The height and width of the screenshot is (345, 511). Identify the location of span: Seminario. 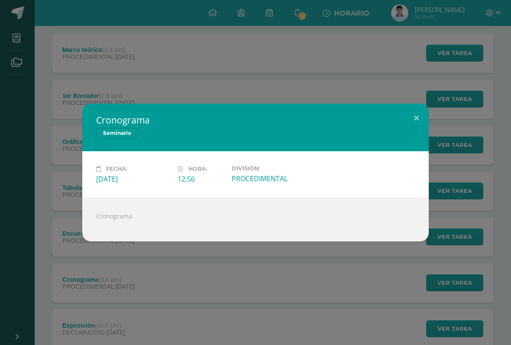
(117, 133).